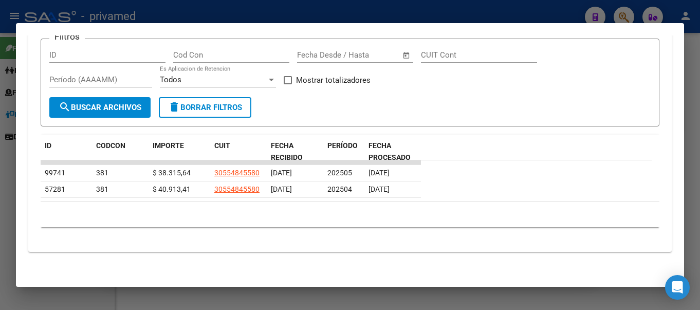 This screenshot has width=700, height=310. I want to click on datatable-header-cell: FECHA PROCESADO, so click(392, 152).